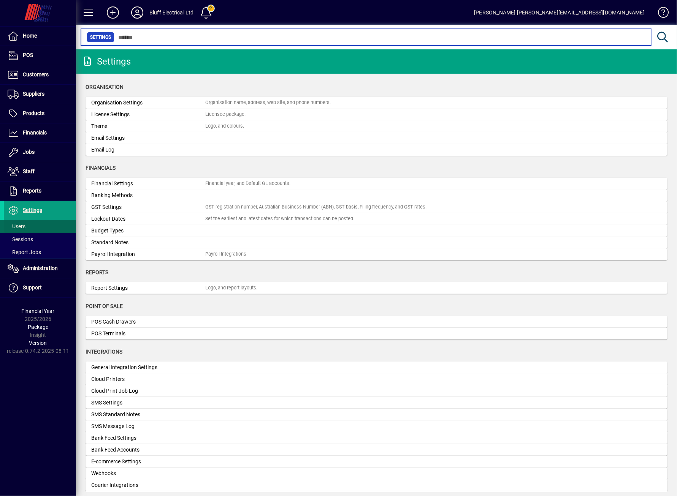  Describe the element at coordinates (106, 62) in the screenshot. I see `div: Settings` at that location.